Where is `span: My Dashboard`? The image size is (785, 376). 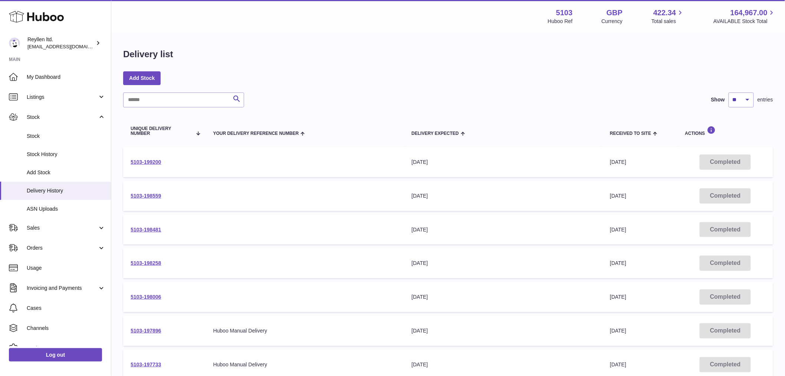
span: My Dashboard is located at coordinates (66, 77).